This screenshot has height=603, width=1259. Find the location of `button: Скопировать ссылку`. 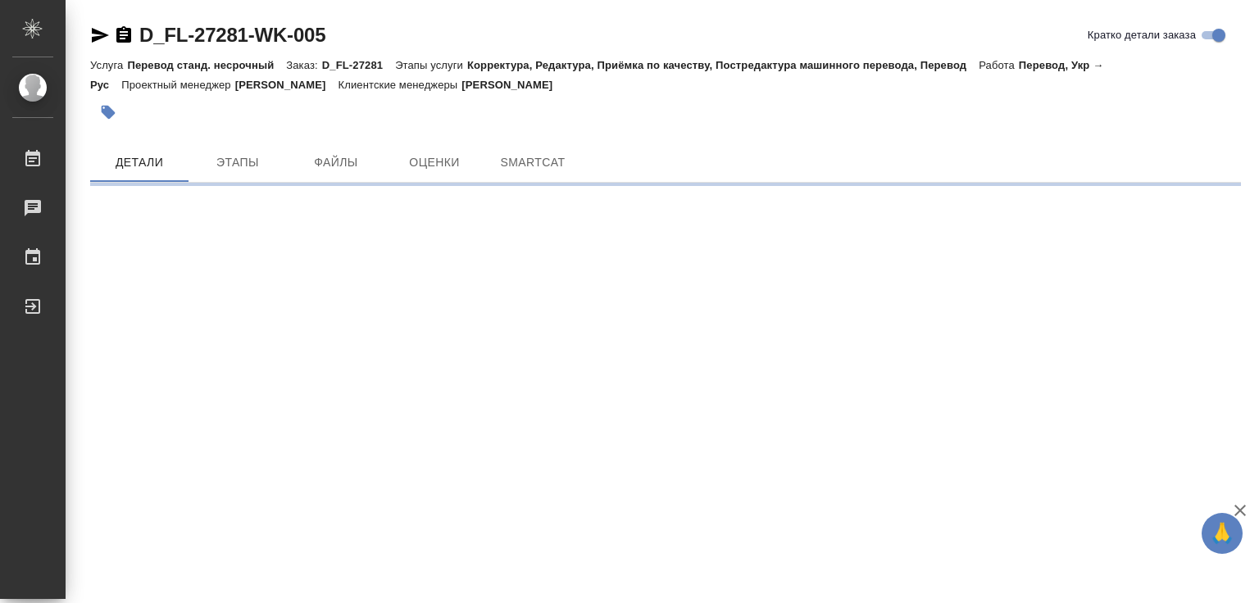

button: Скопировать ссылку is located at coordinates (124, 35).